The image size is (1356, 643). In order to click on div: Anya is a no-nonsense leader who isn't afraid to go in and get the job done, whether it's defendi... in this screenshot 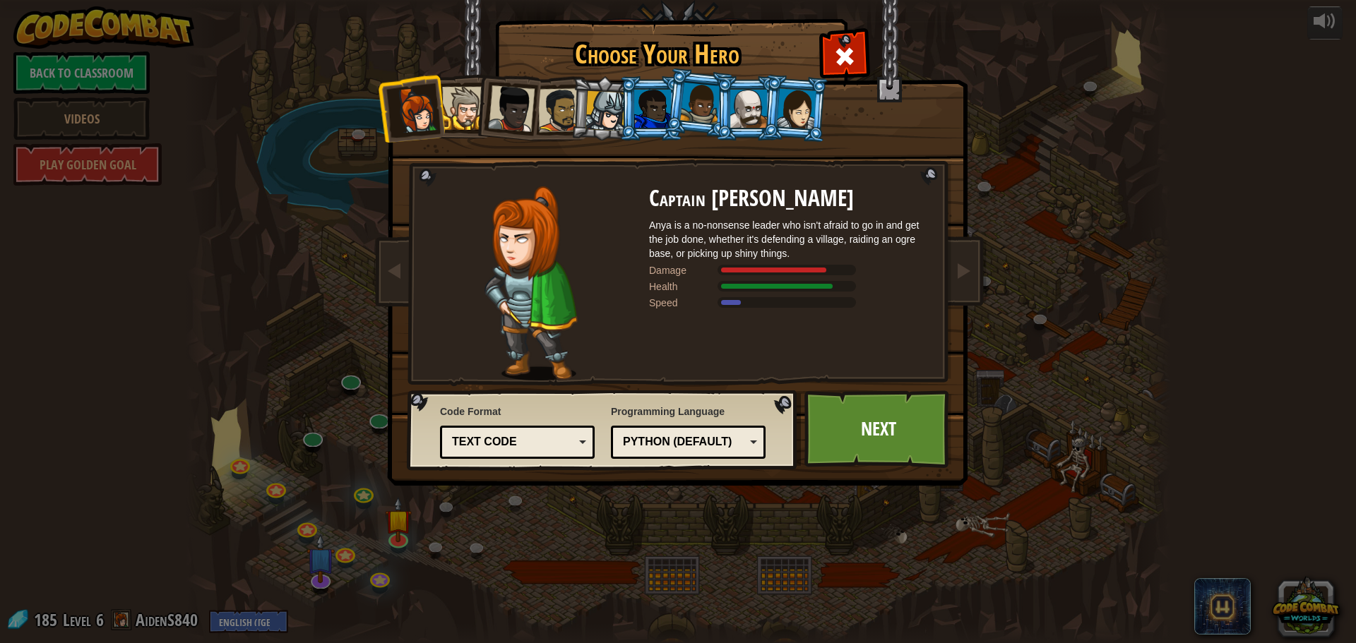, I will do `click(790, 239)`.